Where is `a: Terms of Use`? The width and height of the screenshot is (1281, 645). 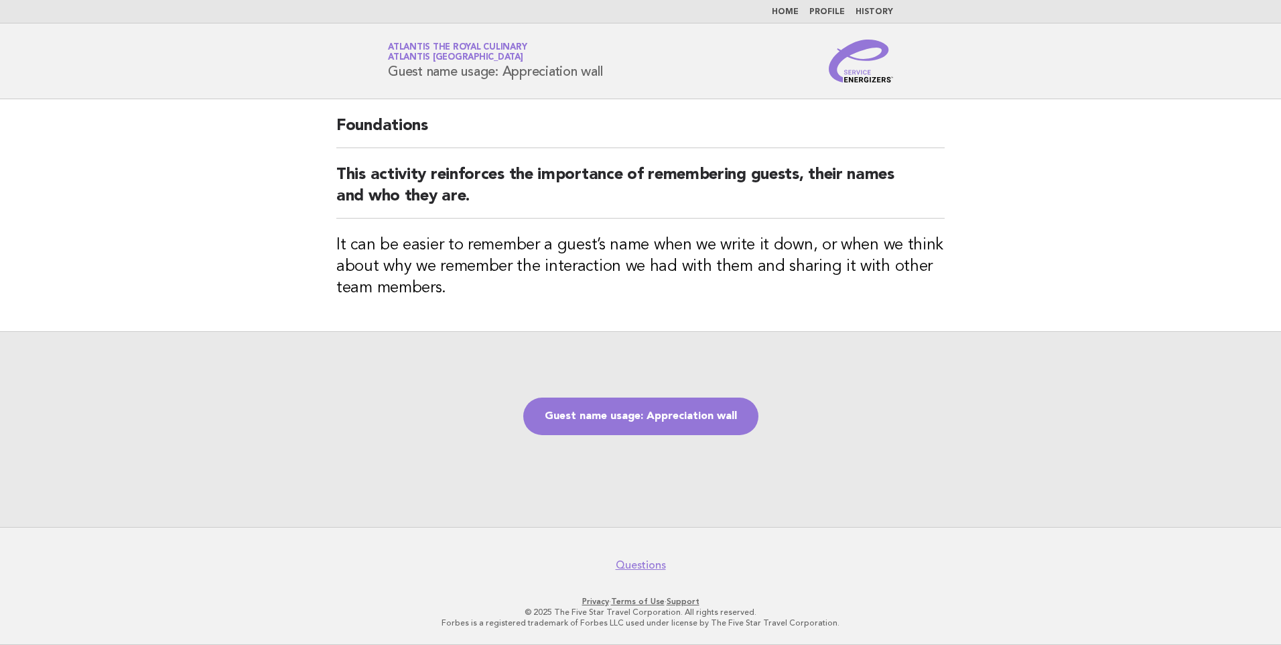 a: Terms of Use is located at coordinates (638, 601).